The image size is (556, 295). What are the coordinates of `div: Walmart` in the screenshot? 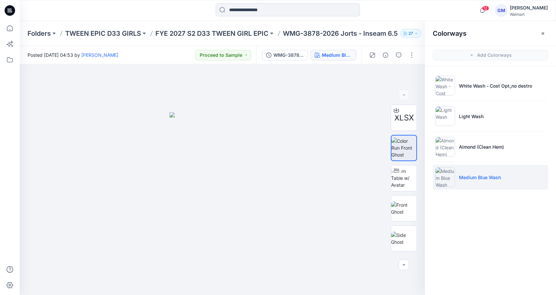 It's located at (529, 14).